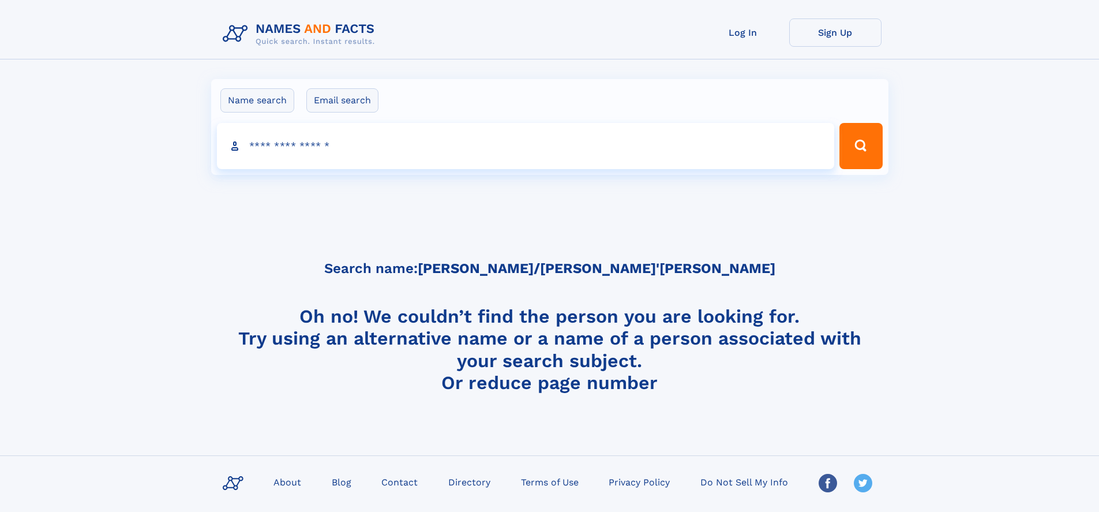 The image size is (1099, 512). I want to click on a: Do Not Sell My Info, so click(744, 481).